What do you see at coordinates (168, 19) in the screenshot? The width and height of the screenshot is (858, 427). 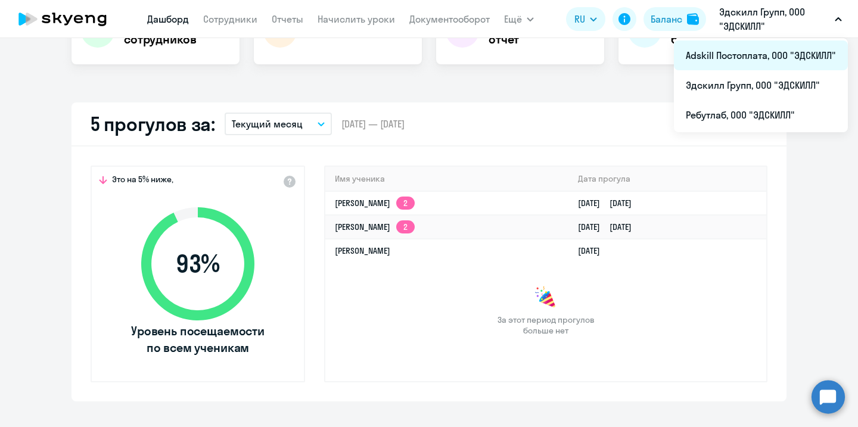 I see `a: Дашборд` at bounding box center [168, 19].